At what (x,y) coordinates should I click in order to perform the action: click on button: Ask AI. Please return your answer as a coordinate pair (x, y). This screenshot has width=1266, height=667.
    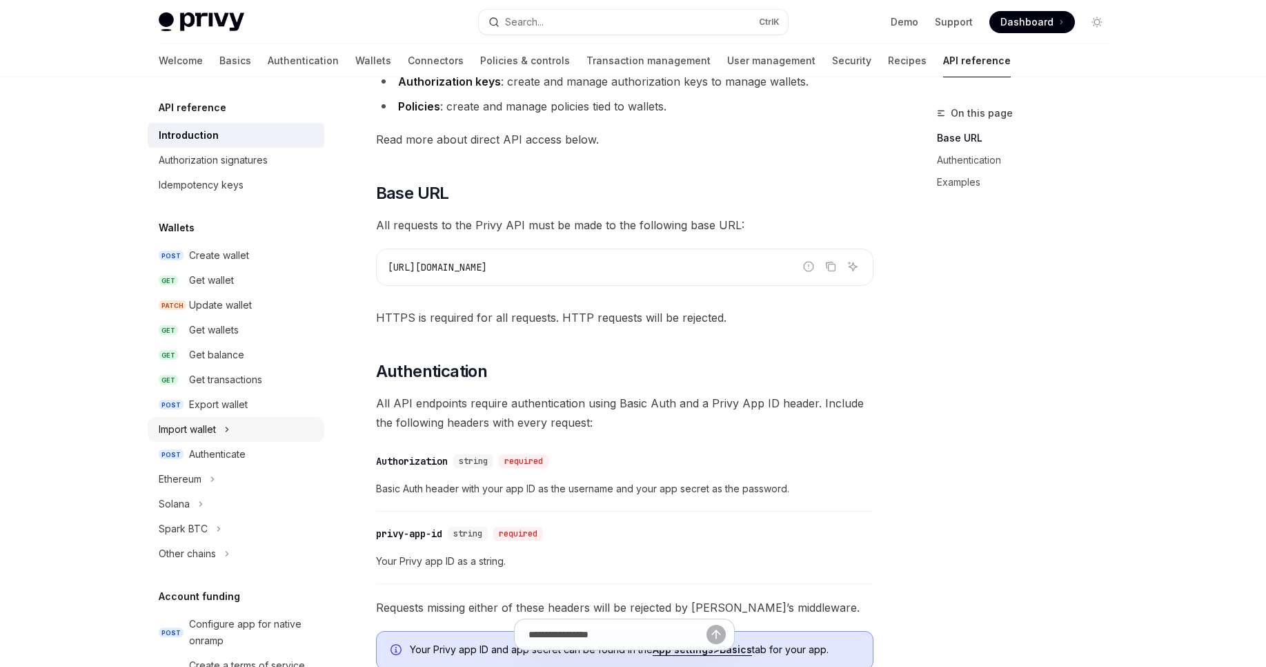
    Looking at the image, I should click on (853, 266).